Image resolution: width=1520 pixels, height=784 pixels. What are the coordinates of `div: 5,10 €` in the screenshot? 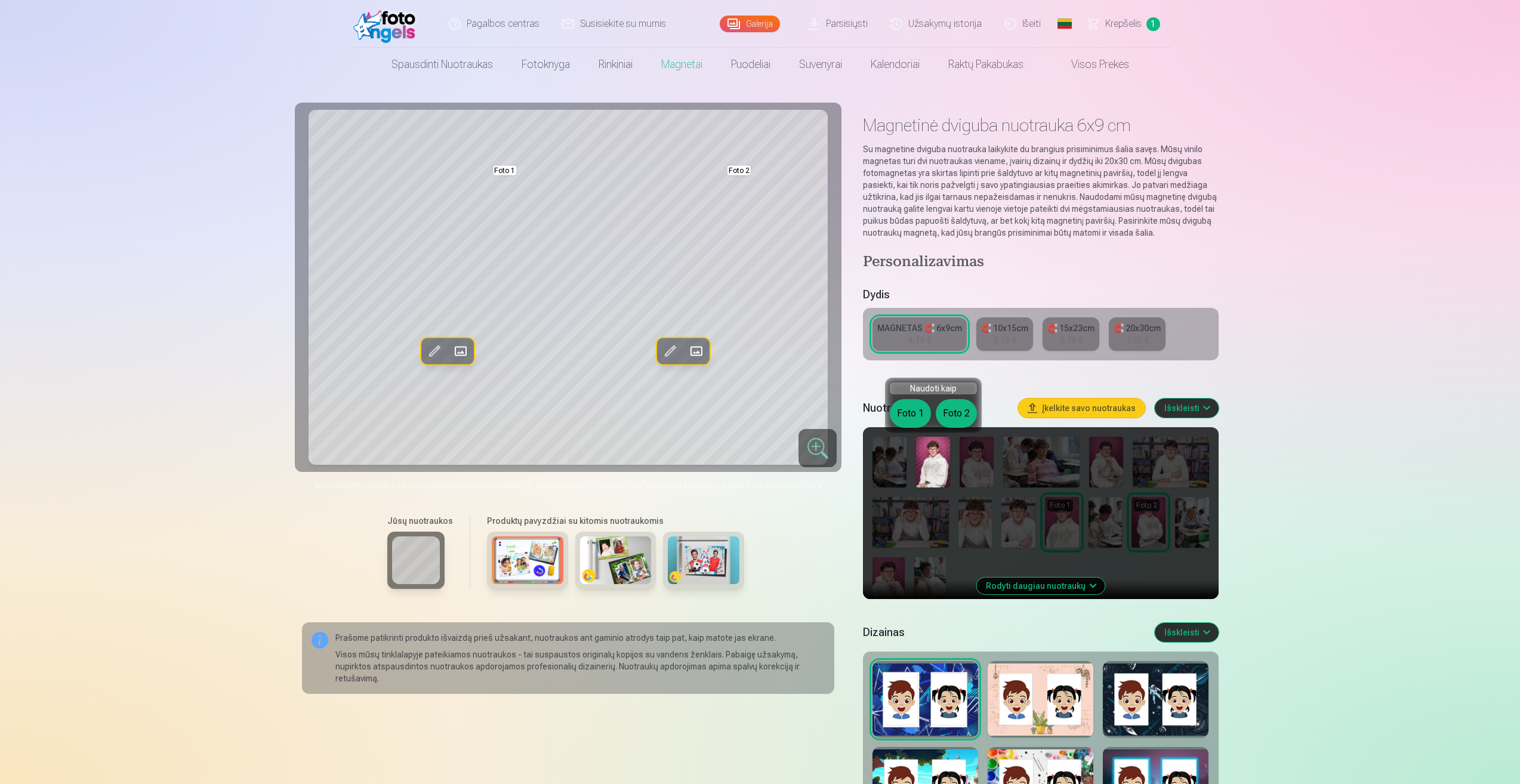 It's located at (1005, 340).